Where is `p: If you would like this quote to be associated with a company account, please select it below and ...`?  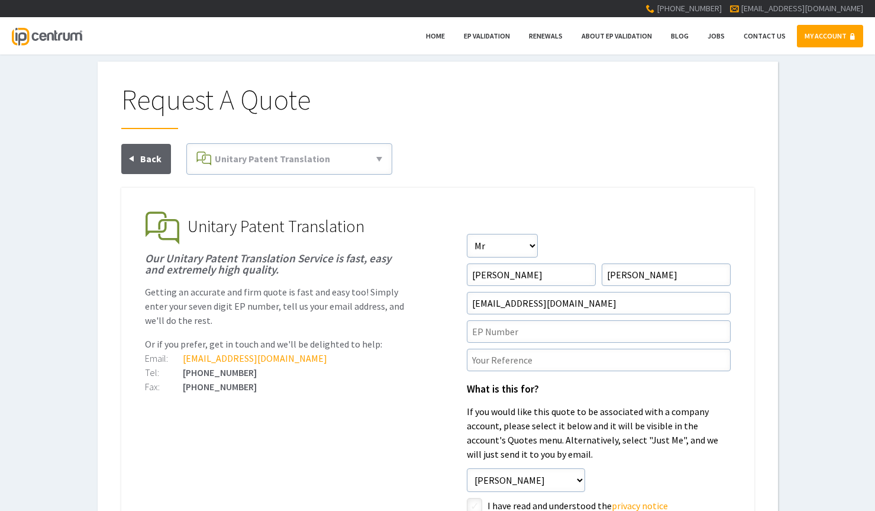 p: If you would like this quote to be associated with a company account, please select it below and ... is located at coordinates (599, 433).